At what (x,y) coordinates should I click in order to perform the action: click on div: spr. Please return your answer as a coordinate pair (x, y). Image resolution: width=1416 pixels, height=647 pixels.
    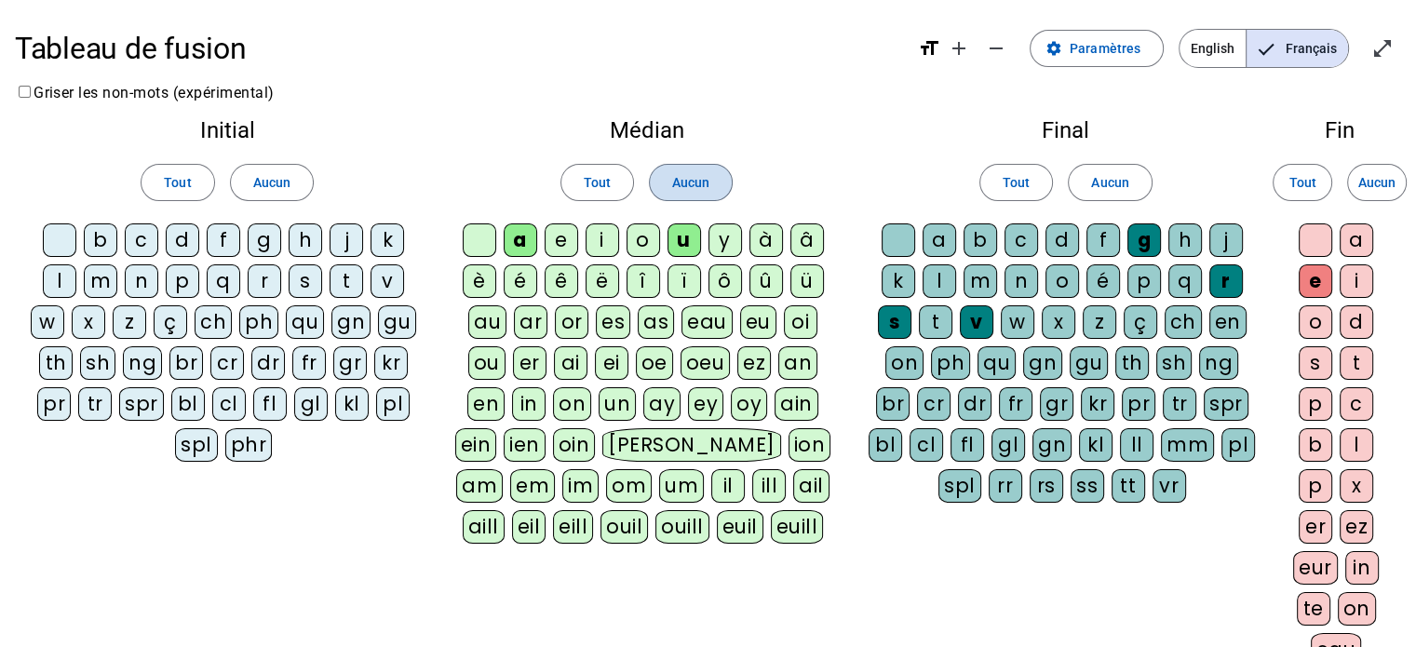
    Looking at the image, I should click on (1226, 404).